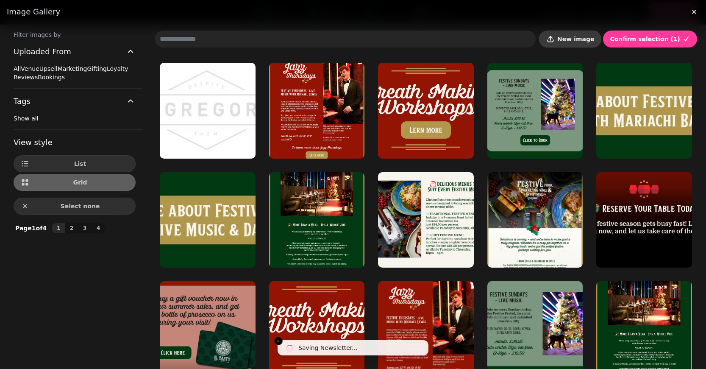 This screenshot has height=369, width=706. I want to click on img: El_Santo_Newsletter_Christmas_2025_V5-05.png, so click(426, 111).